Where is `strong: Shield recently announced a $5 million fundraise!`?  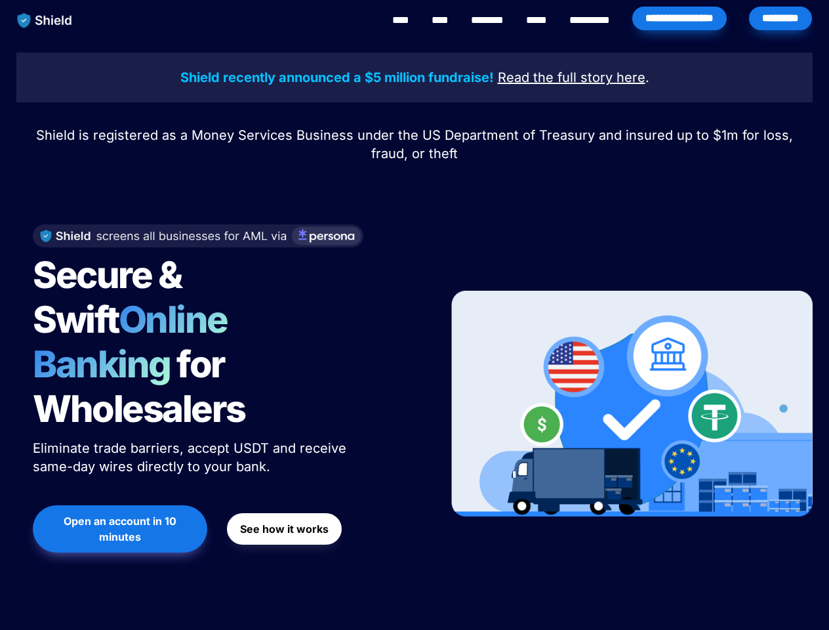
strong: Shield recently announced a $5 million fundraise! is located at coordinates (337, 77).